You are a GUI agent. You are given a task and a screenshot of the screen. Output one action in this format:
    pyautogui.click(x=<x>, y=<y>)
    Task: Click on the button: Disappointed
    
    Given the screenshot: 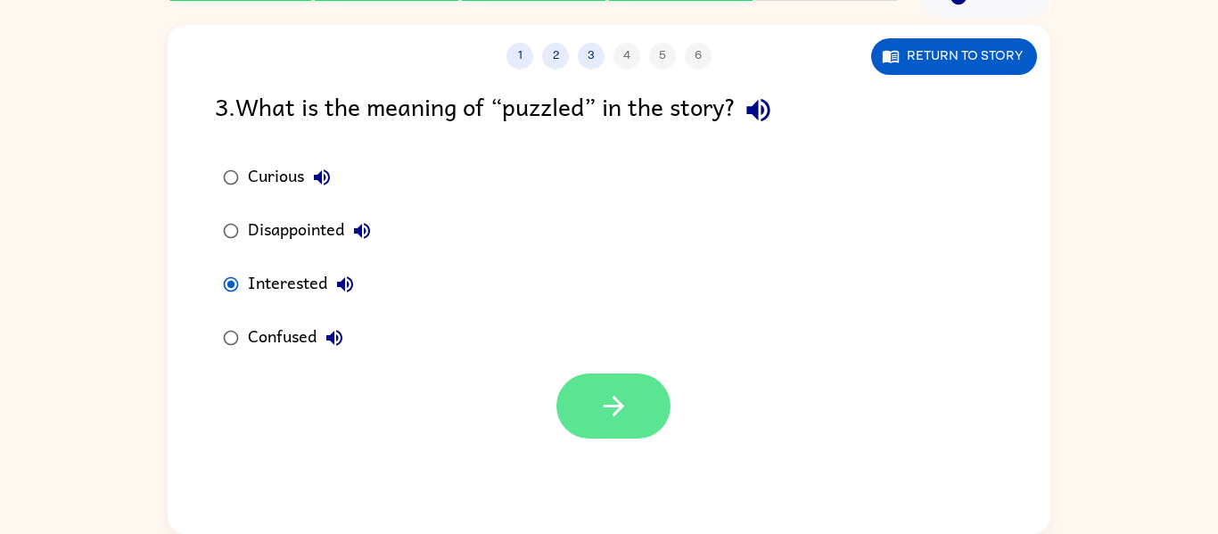 What is the action you would take?
    pyautogui.click(x=362, y=231)
    